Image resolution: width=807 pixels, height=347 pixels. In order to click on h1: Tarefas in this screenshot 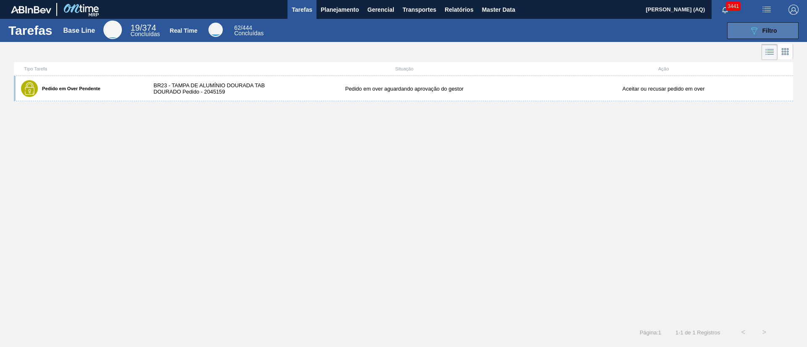, I will do `click(30, 30)`.